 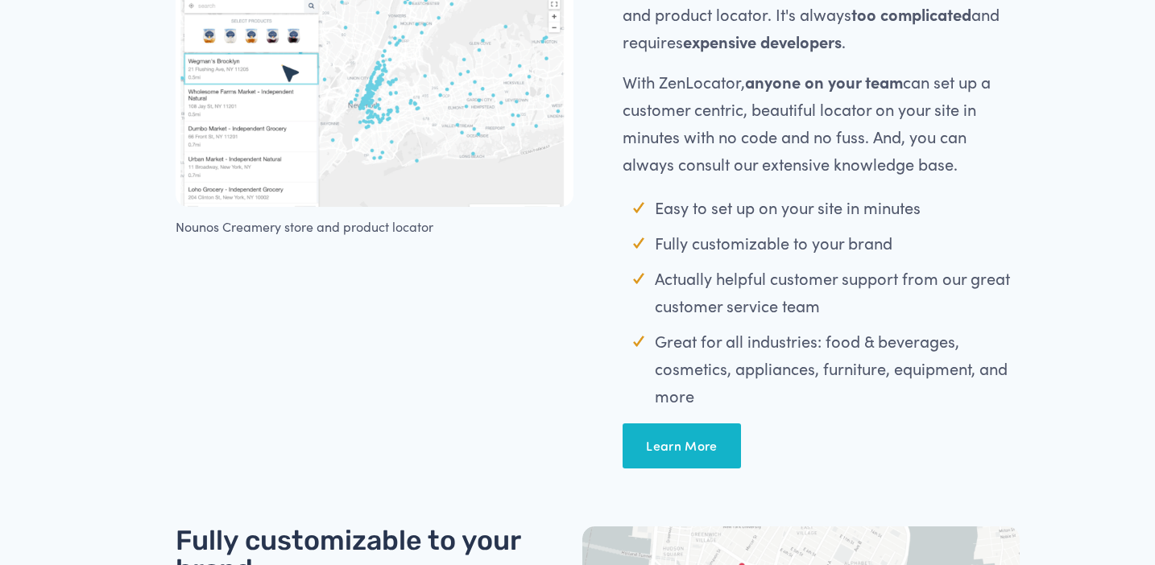 I want to click on span: Fully customizable to your brand, so click(x=773, y=242).